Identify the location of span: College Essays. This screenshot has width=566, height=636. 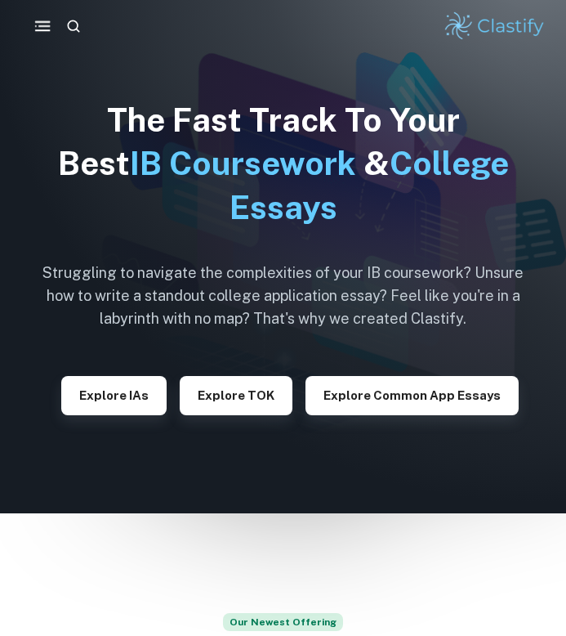
(369, 185).